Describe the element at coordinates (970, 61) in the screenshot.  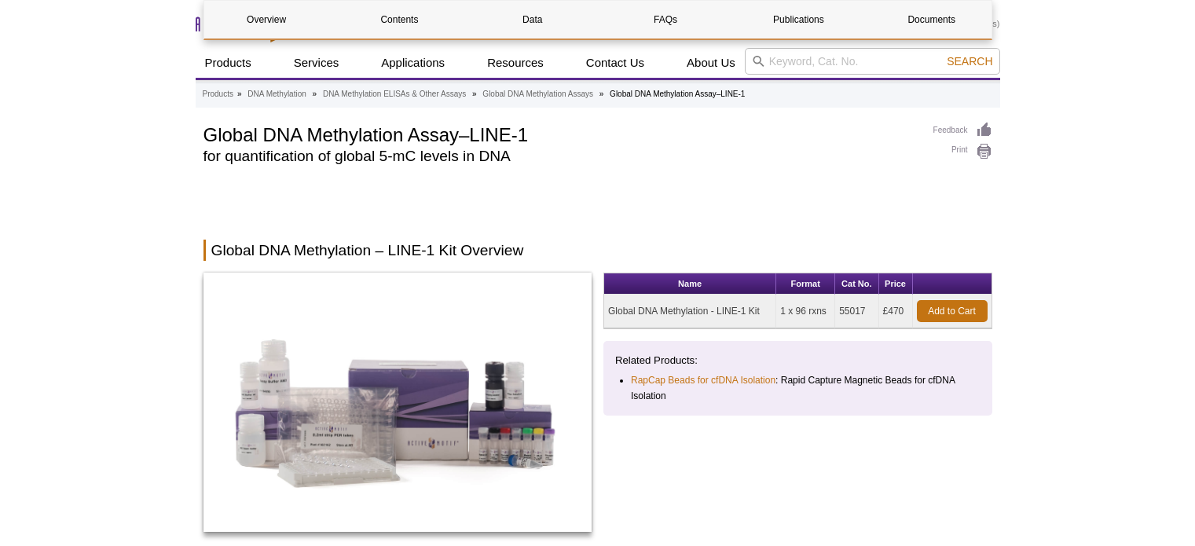
I see `span: Search` at that location.